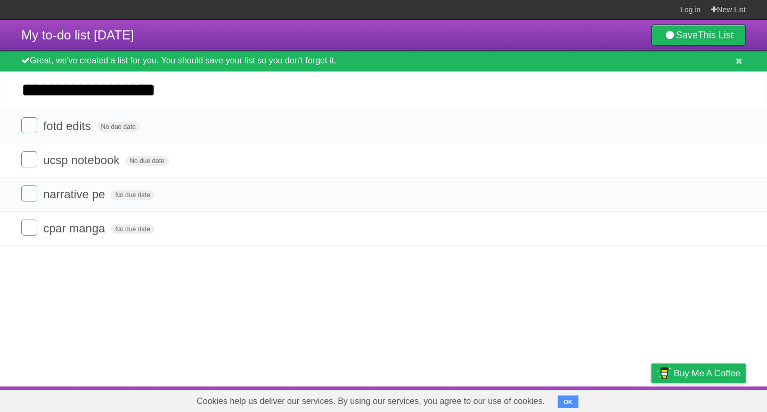 The width and height of the screenshot is (767, 412). Describe the element at coordinates (521, 399) in the screenshot. I see `a: About` at that location.